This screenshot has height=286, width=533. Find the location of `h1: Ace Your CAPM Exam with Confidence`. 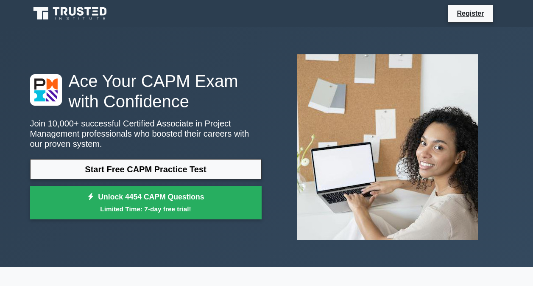

h1: Ace Your CAPM Exam with Confidence is located at coordinates (146, 91).